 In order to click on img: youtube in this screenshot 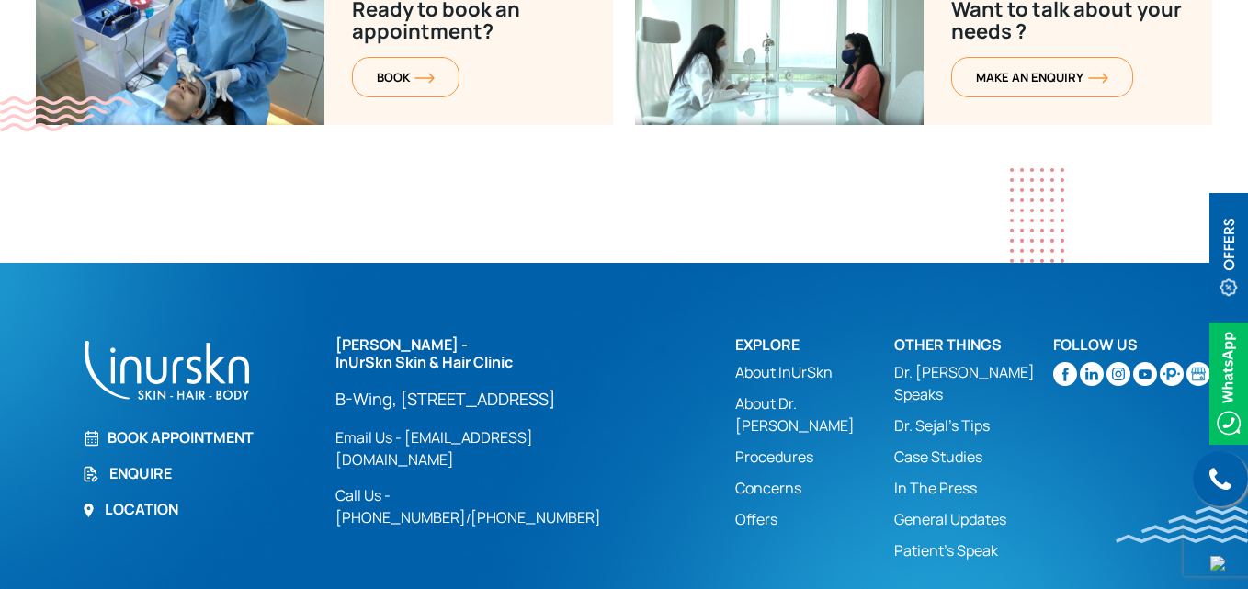, I will do `click(1145, 374)`.